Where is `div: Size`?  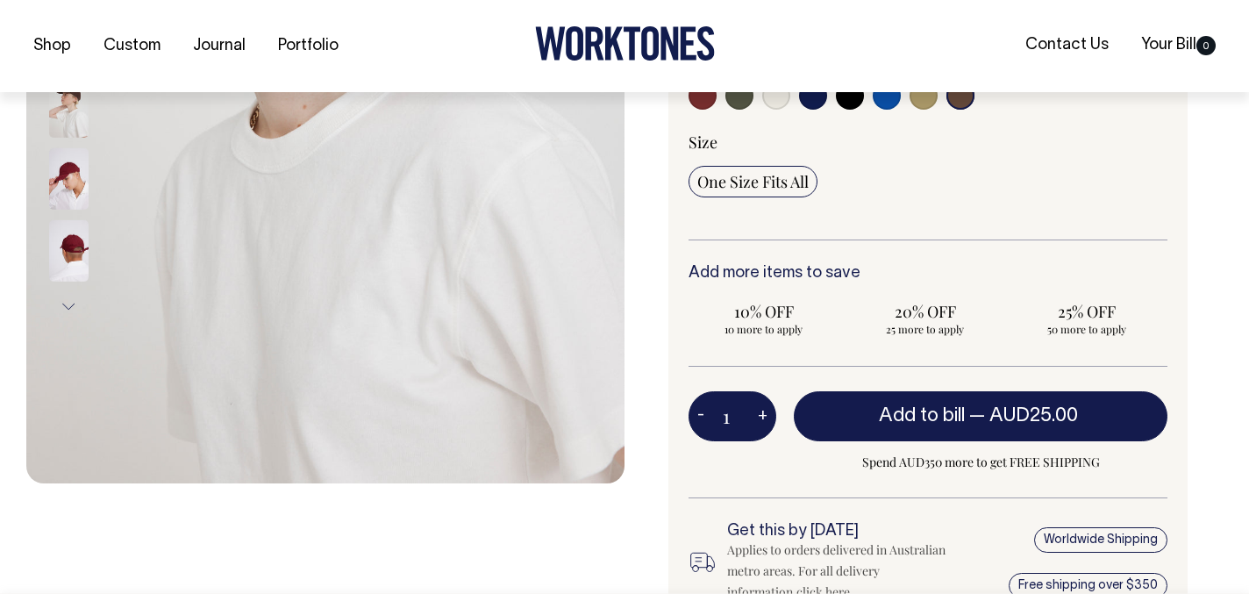 div: Size is located at coordinates (928, 142).